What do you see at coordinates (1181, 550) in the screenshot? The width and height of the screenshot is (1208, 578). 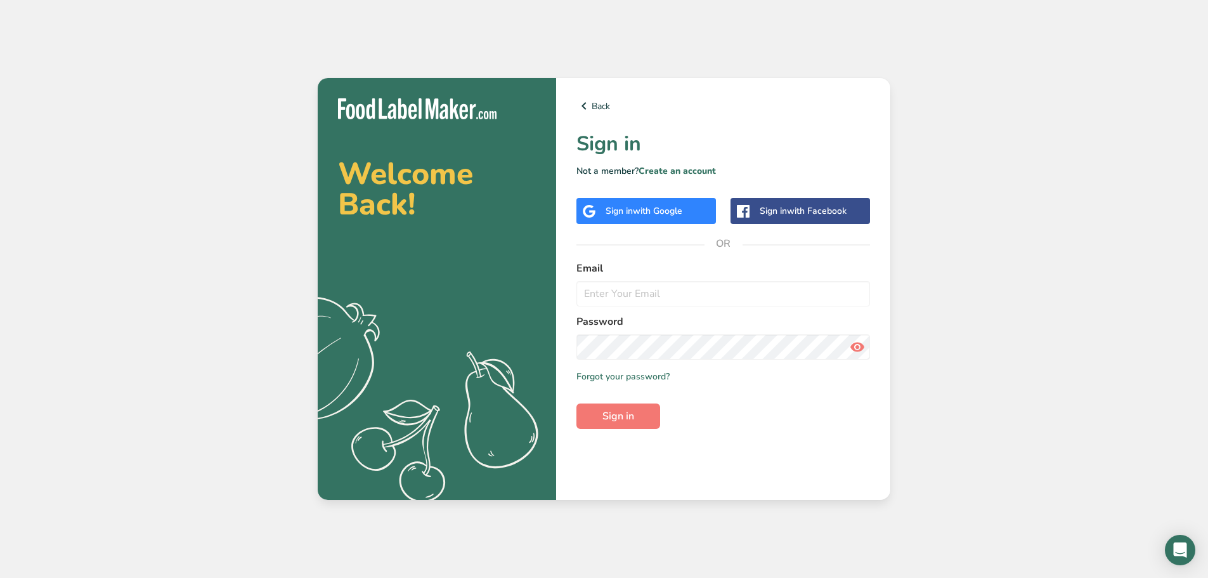 I see `div: Open Intercom Messenger` at bounding box center [1181, 550].